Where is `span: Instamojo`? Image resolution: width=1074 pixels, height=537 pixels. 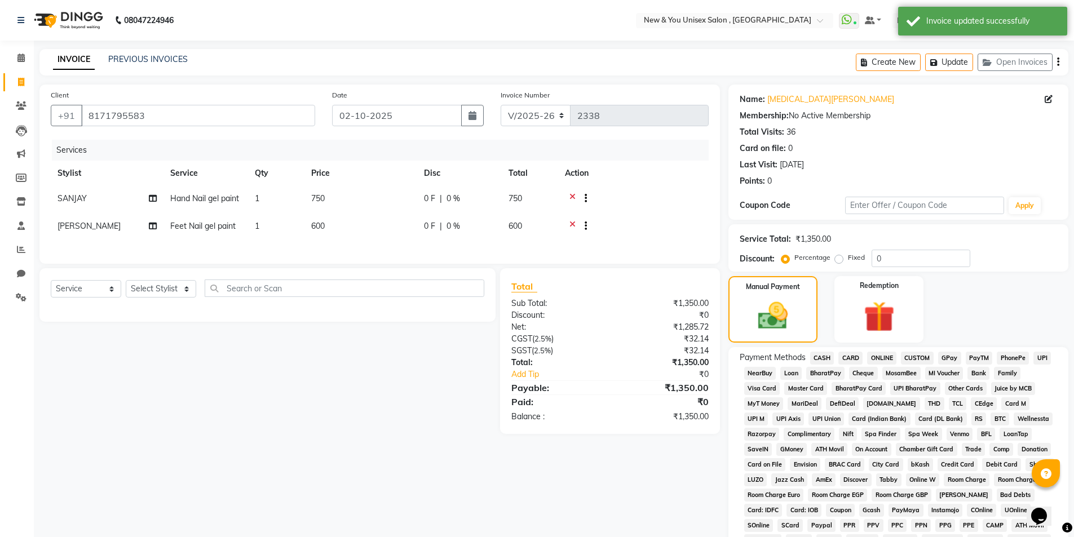 span: Instamojo is located at coordinates (946, 510).